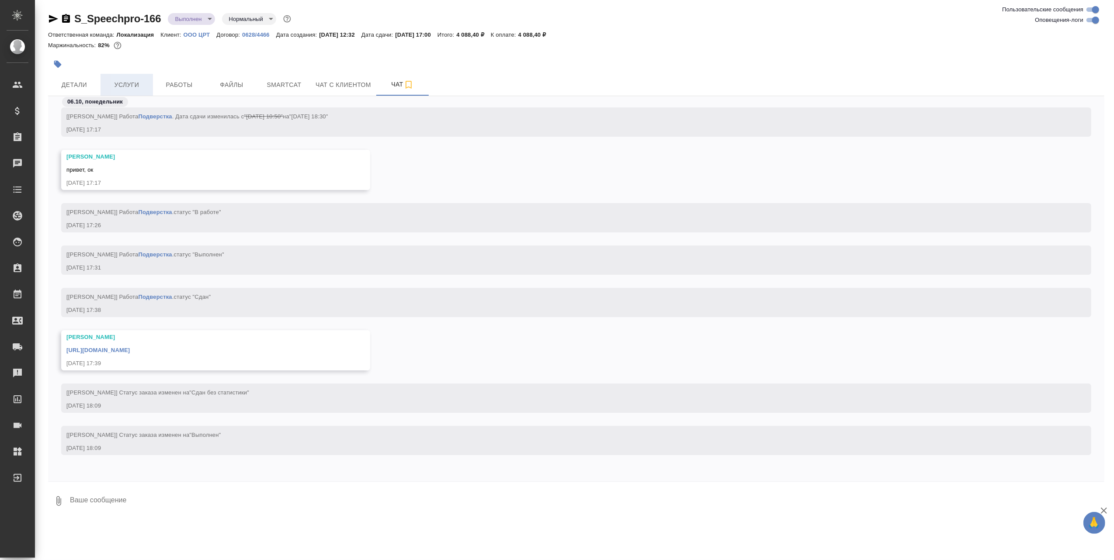 The height and width of the screenshot is (560, 1114). What do you see at coordinates (232, 85) in the screenshot?
I see `span: Файлы` at bounding box center [232, 85].